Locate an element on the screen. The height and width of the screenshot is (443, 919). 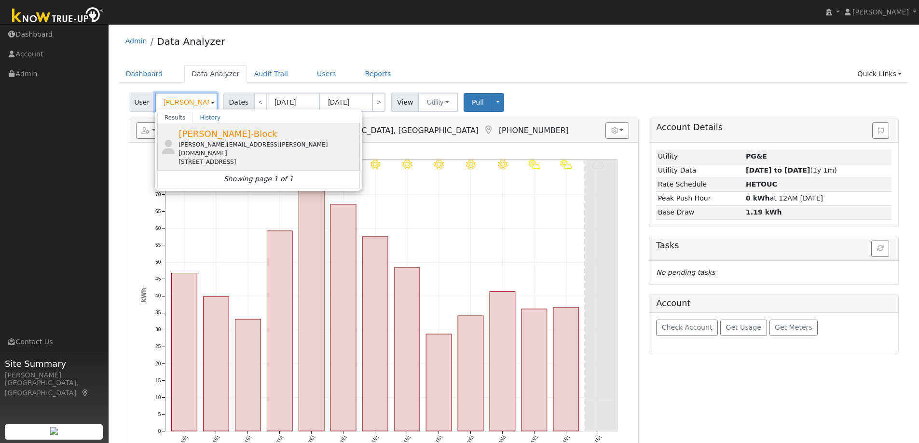
i: 9/02 - Clear is located at coordinates (375, 164).